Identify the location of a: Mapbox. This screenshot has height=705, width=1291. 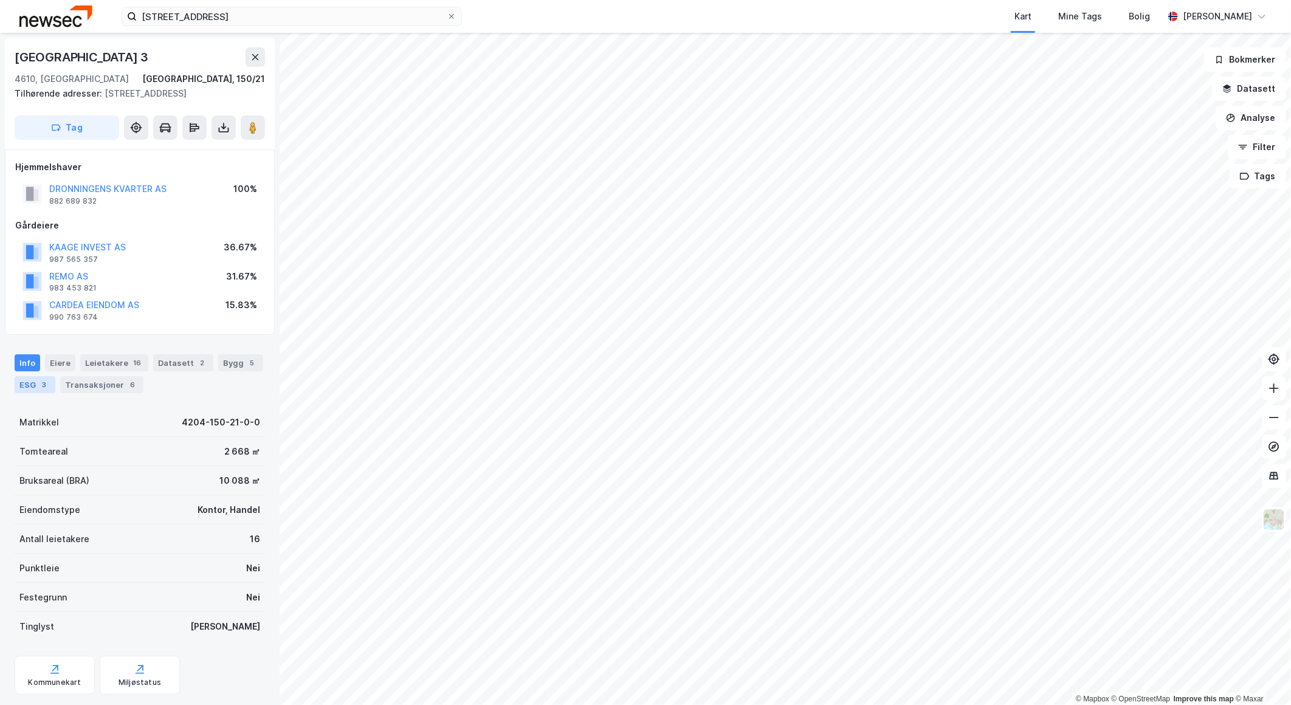
(1092, 699).